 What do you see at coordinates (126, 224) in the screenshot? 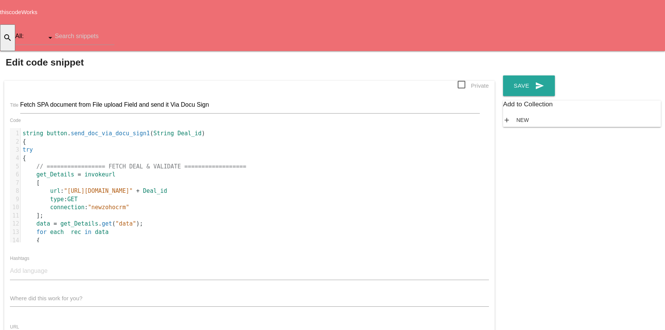
I see `span: "data"` at bounding box center [126, 224].